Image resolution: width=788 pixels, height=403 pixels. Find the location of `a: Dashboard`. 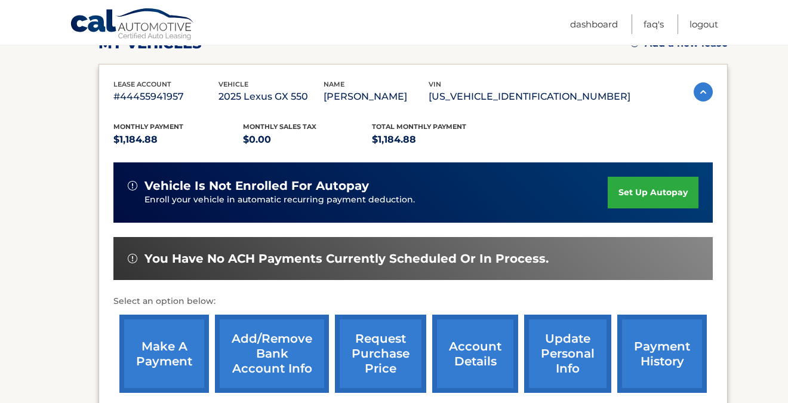

a: Dashboard is located at coordinates (594, 24).